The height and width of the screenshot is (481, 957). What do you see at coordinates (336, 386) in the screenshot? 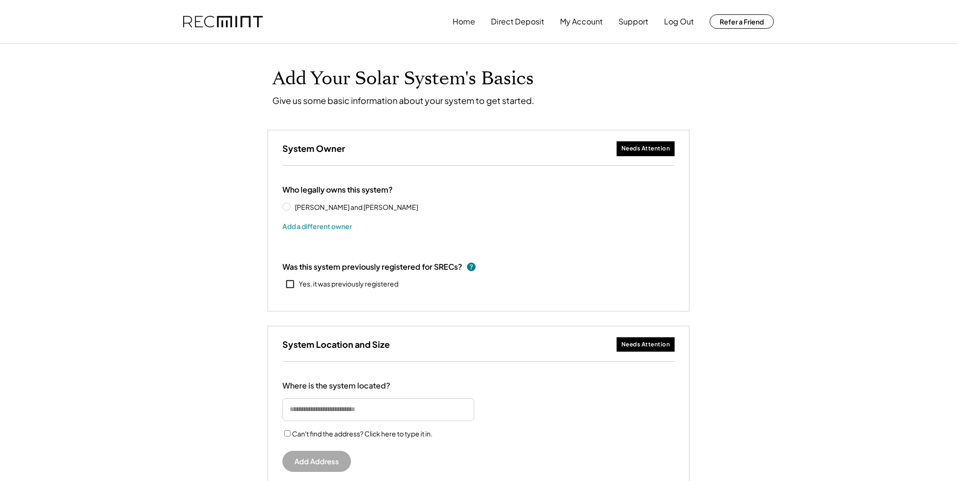
I see `div: Where is the system located?` at bounding box center [336, 386].